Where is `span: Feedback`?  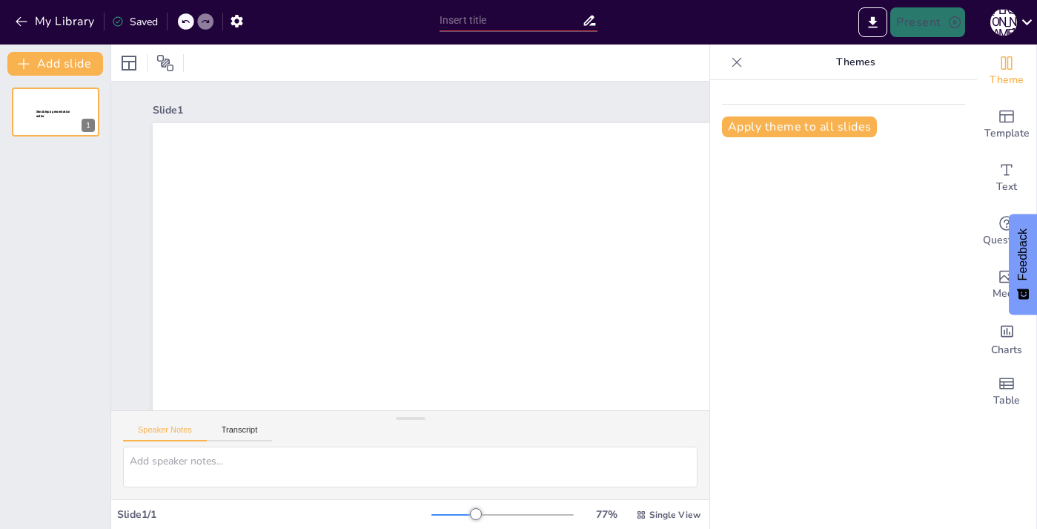
span: Feedback is located at coordinates (1023, 254).